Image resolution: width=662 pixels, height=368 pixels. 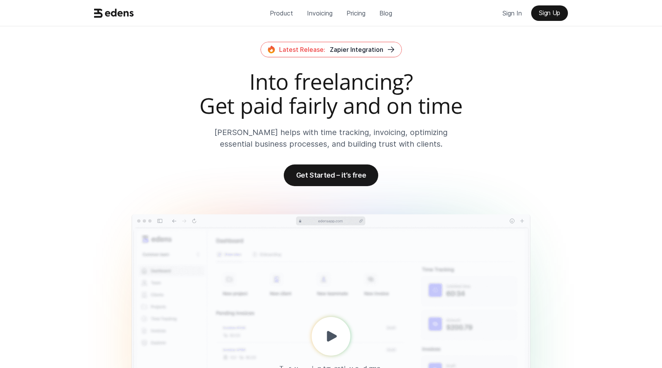 I want to click on h2: Into freelancing? Get paid fairly and on time, so click(x=331, y=93).